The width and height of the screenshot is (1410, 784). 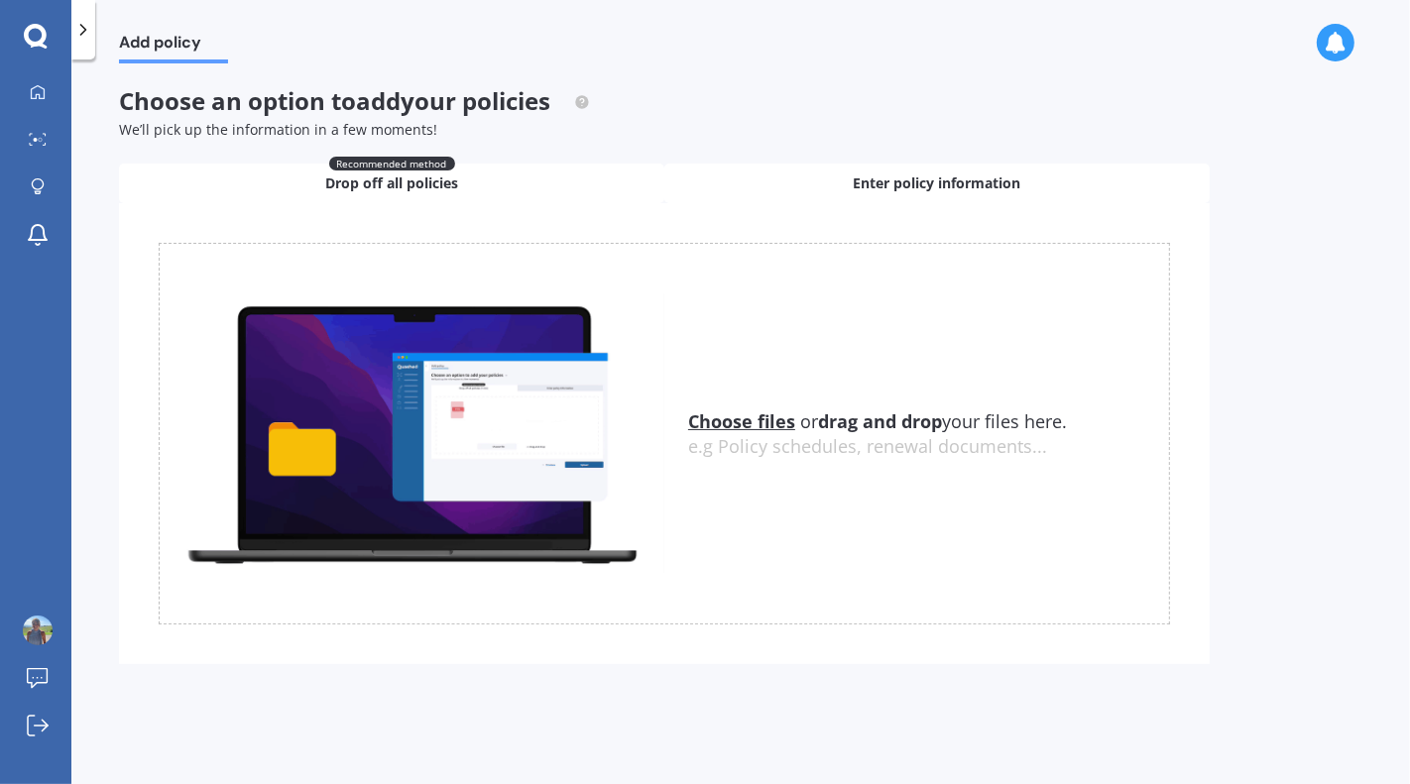 I want to click on span: Add policy, so click(x=174, y=46).